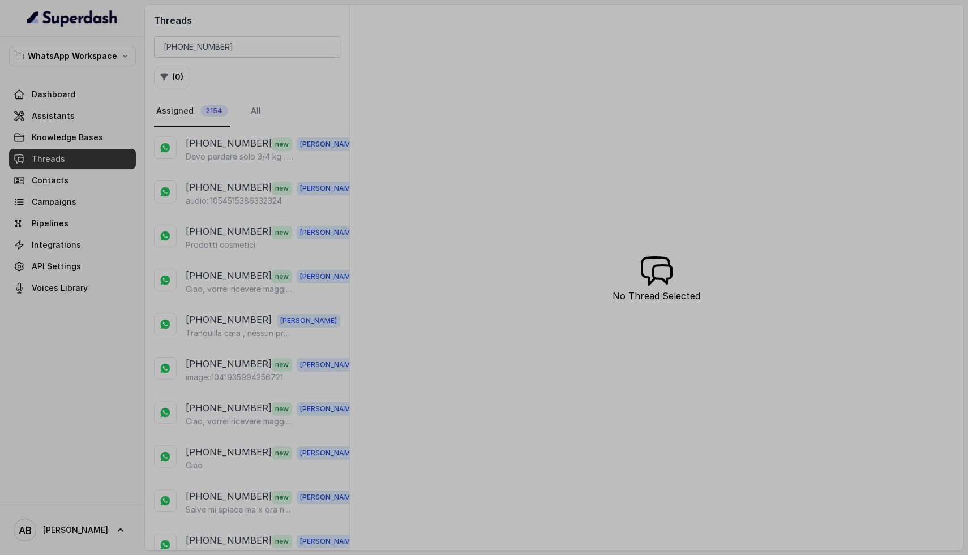 This screenshot has height=555, width=968. What do you see at coordinates (220, 245) in the screenshot?
I see `p: Prodotti cosmetici` at bounding box center [220, 245].